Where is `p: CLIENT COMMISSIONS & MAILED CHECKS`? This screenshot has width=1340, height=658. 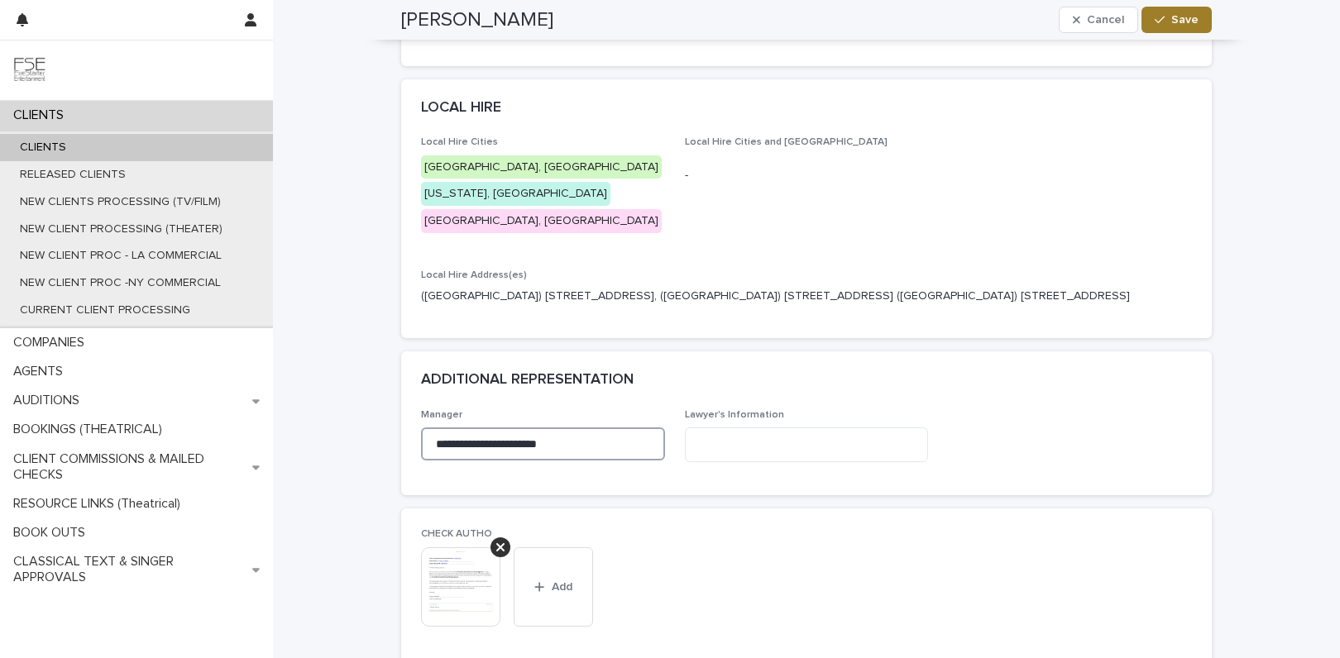 p: CLIENT COMMISSIONS & MAILED CHECKS is located at coordinates (129, 467).